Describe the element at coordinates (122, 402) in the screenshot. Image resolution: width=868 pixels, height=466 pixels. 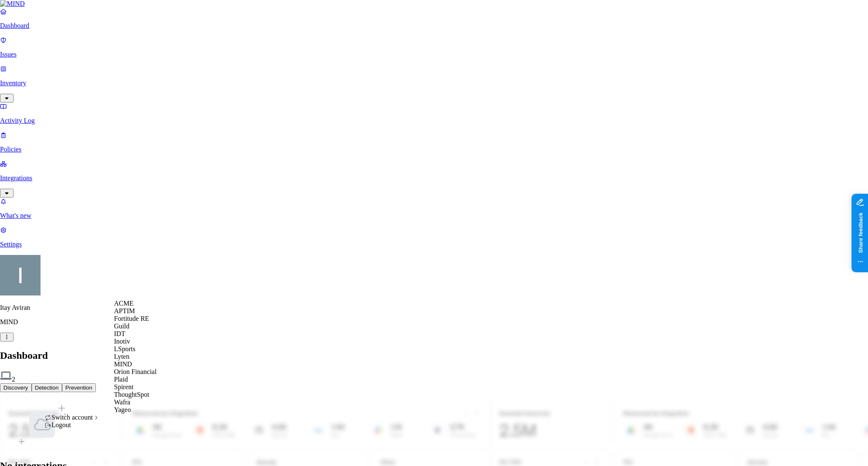
I see `span: Wafra` at that location.